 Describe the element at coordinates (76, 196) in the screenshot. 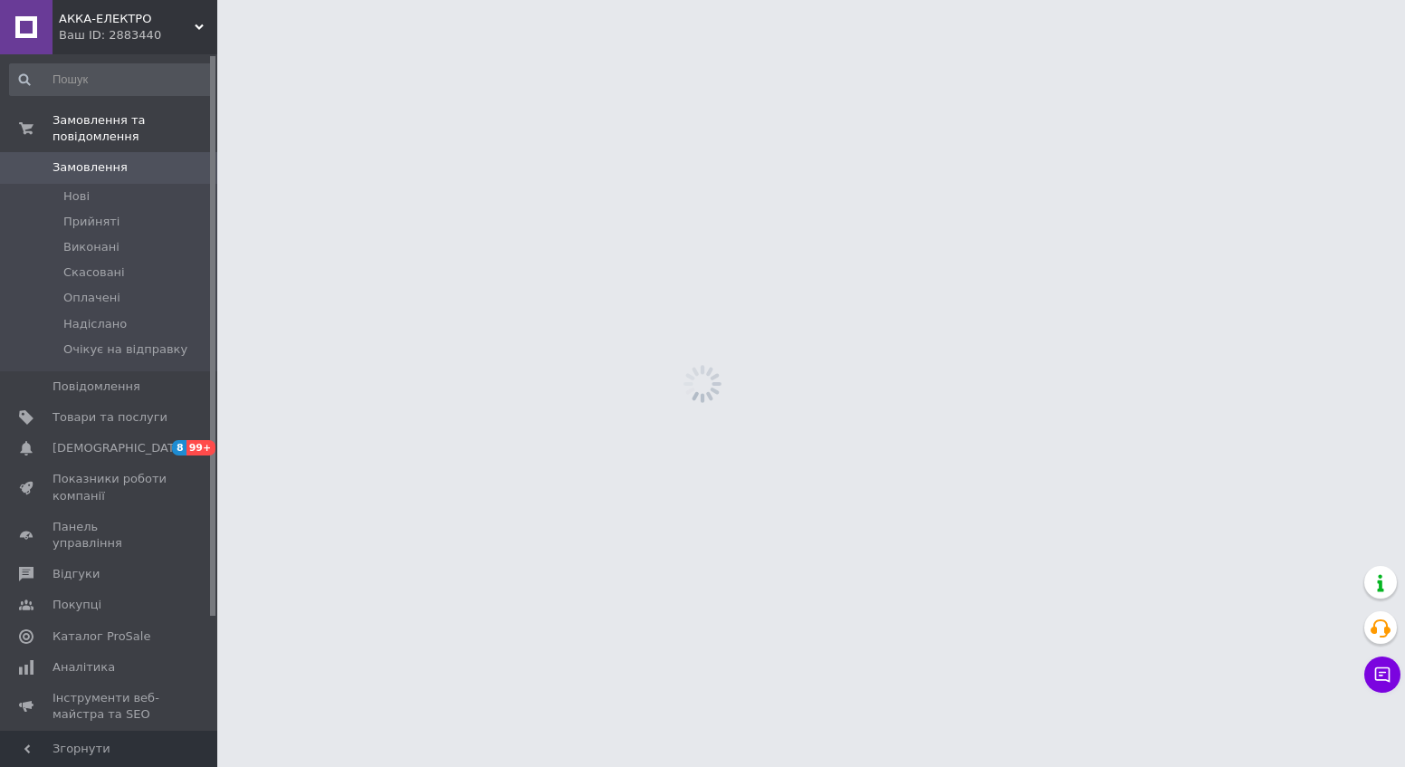

I see `span: Нові` at that location.